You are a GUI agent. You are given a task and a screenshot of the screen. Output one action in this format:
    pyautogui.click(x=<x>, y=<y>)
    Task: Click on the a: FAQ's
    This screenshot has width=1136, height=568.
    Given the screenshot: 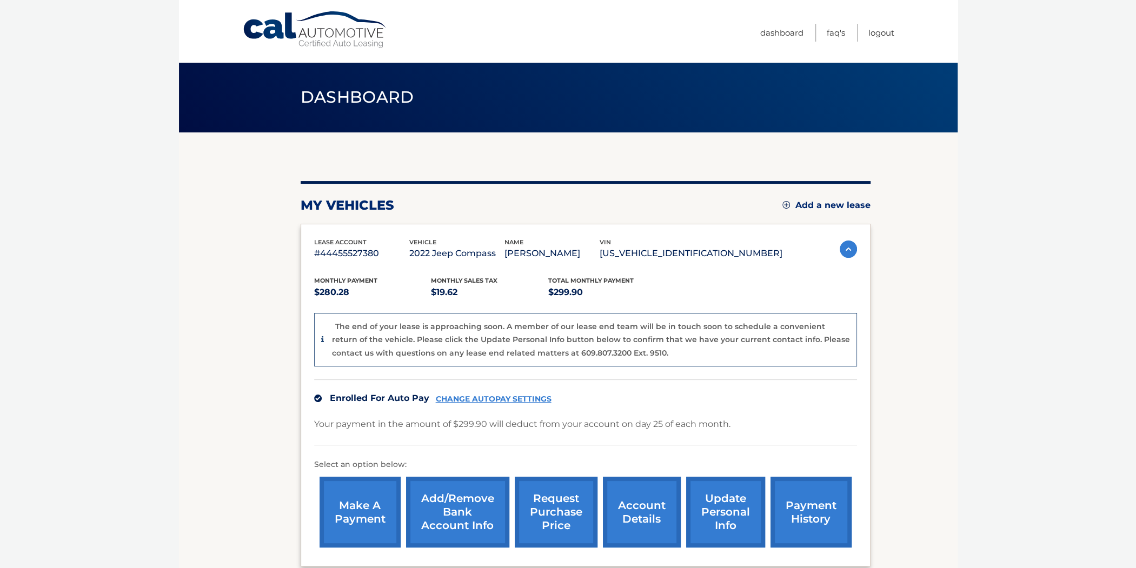 What is the action you would take?
    pyautogui.click(x=836, y=32)
    